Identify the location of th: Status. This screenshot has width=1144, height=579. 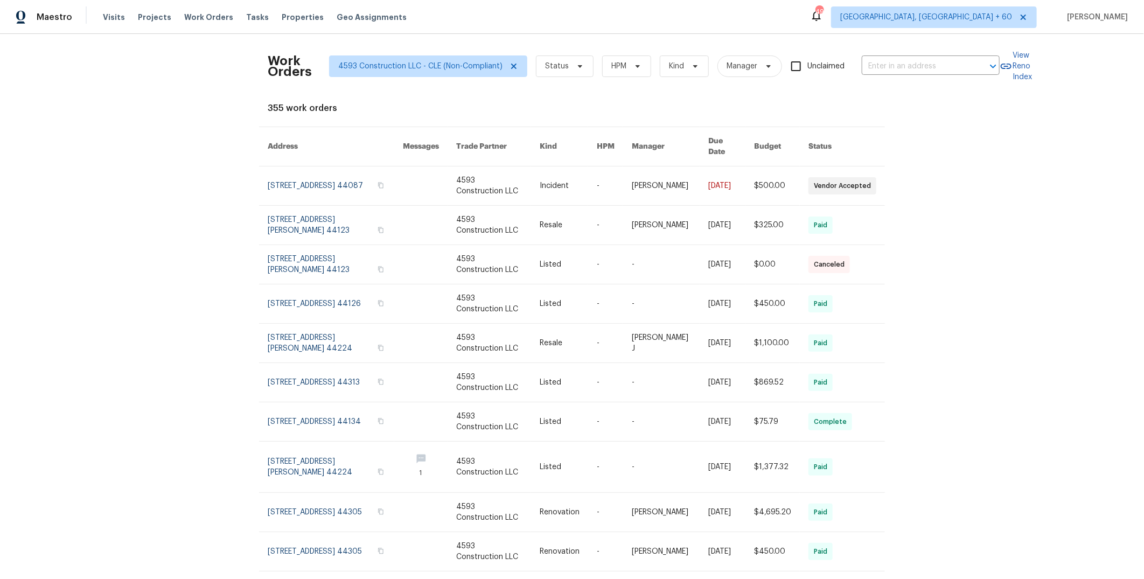
(843, 147).